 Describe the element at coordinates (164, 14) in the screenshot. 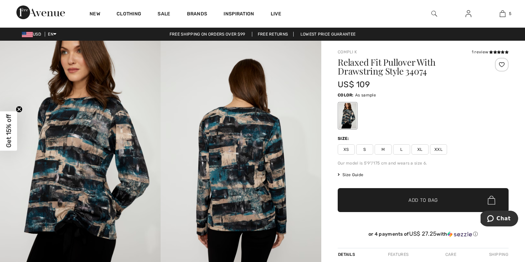

I see `a: Sale` at that location.